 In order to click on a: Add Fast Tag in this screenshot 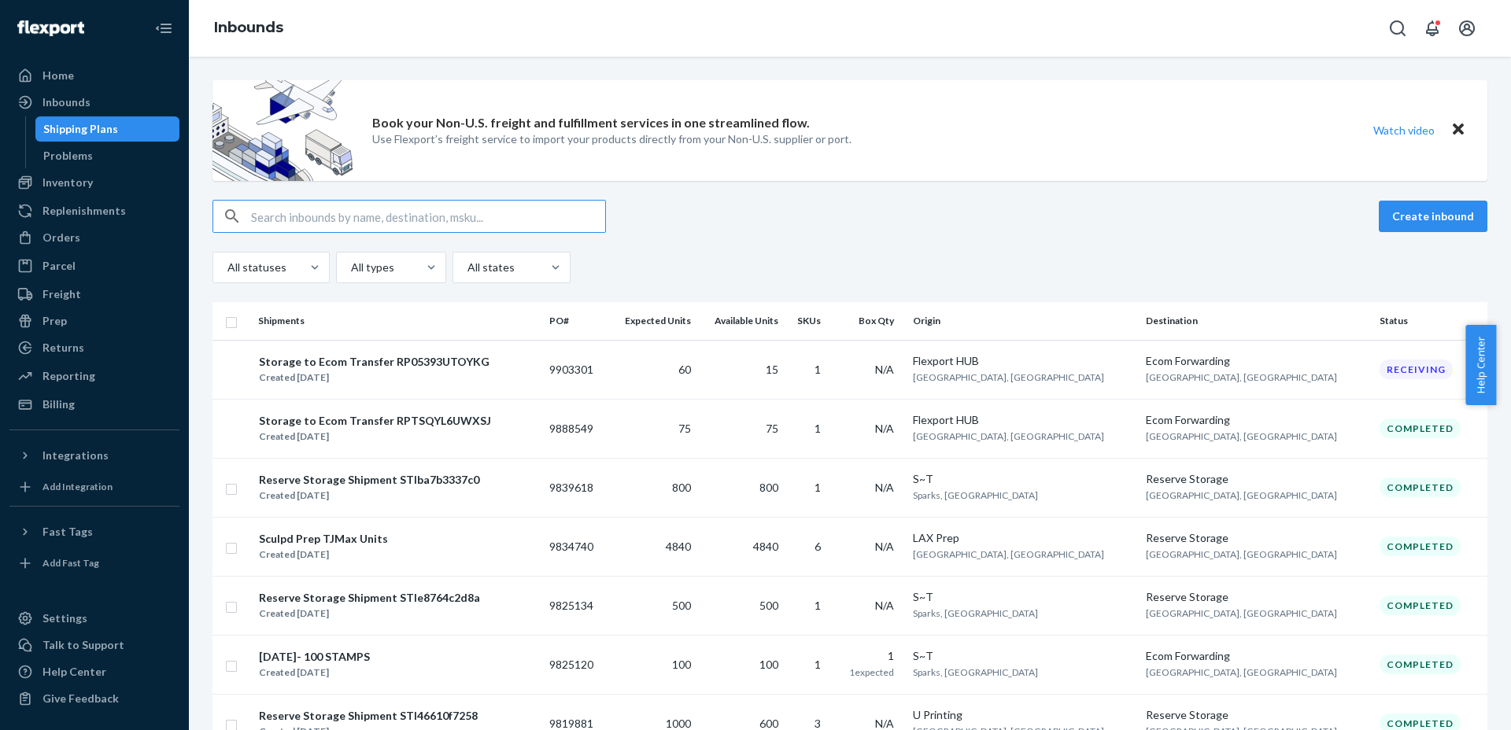, I will do `click(94, 564)`.